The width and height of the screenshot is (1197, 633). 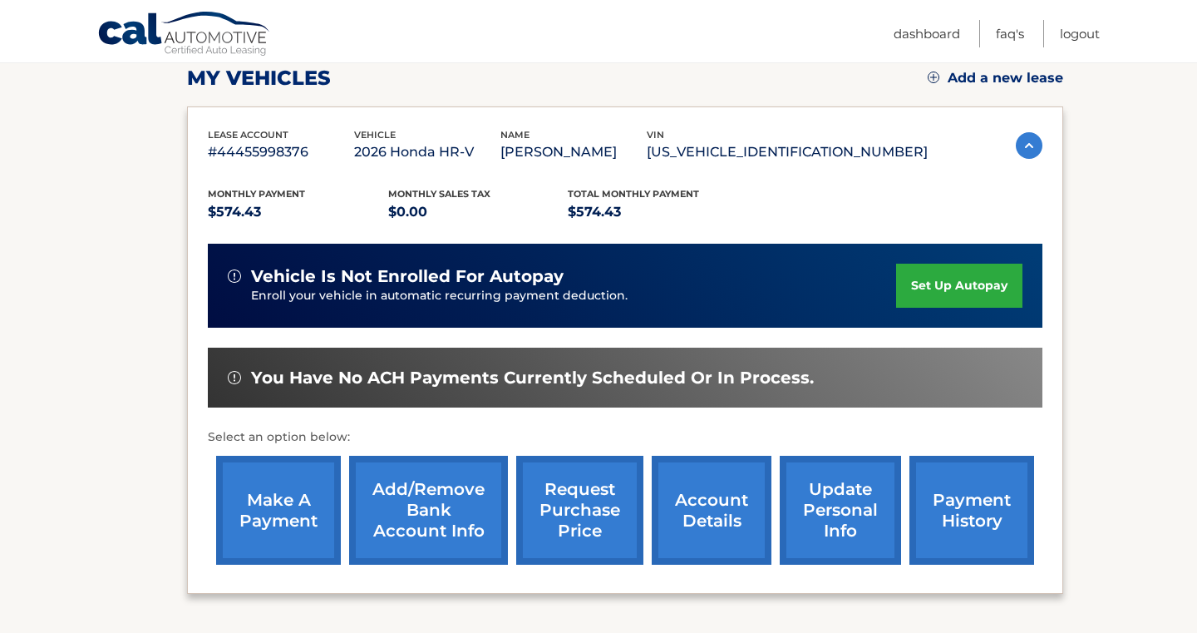 I want to click on p: Select an option below:, so click(x=625, y=437).